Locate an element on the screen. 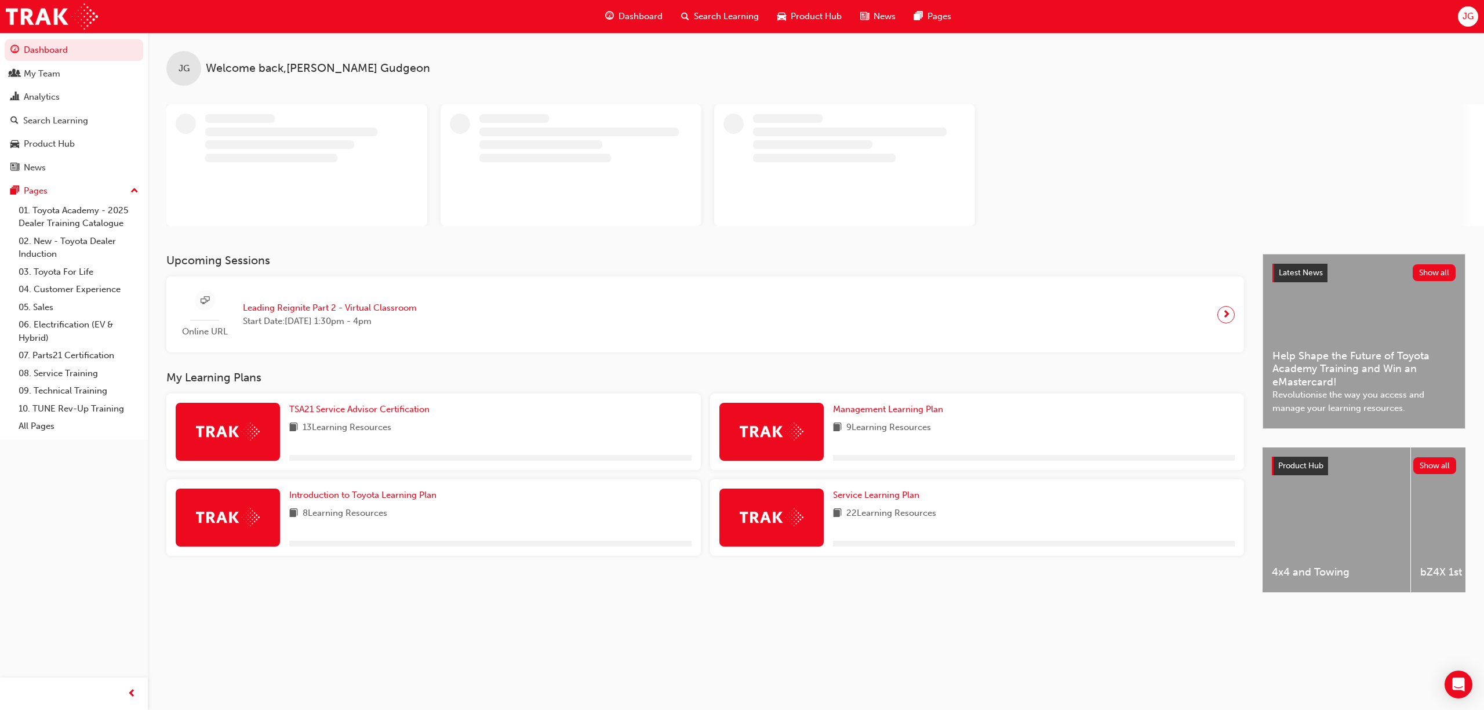 Image resolution: width=1484 pixels, height=710 pixels. a: Dashboard is located at coordinates (74, 50).